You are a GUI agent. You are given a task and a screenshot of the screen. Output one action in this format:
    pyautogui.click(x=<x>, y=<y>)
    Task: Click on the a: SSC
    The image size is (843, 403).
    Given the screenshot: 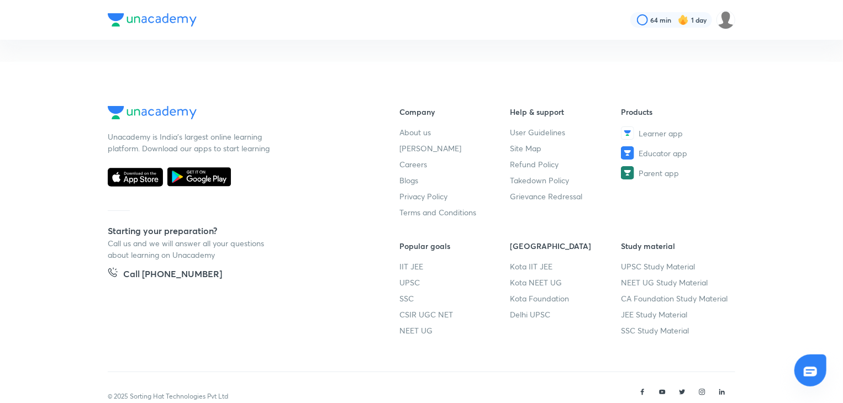 What is the action you would take?
    pyautogui.click(x=455, y=298)
    